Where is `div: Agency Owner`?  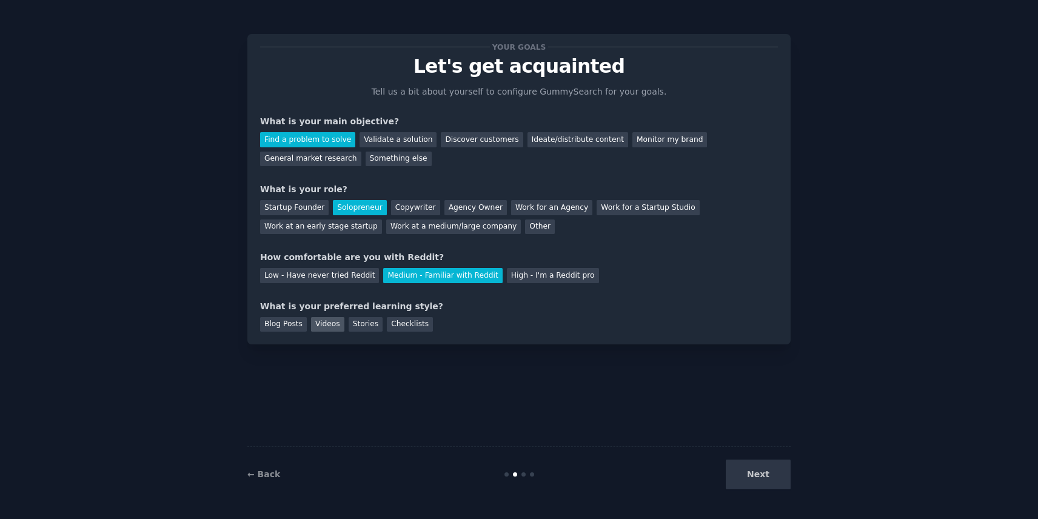 div: Agency Owner is located at coordinates (475, 207).